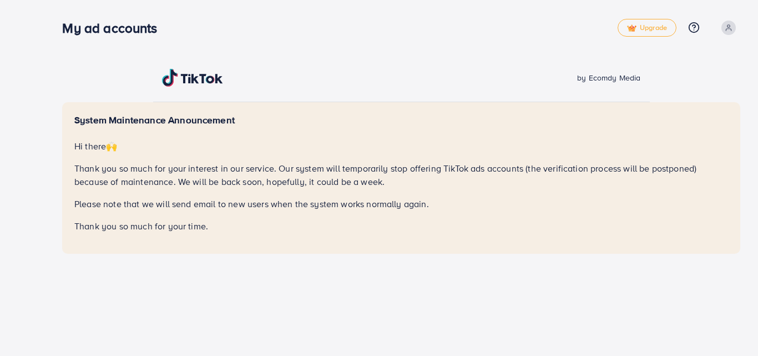  Describe the element at coordinates (608, 78) in the screenshot. I see `span: by Ecomdy Media` at that location.